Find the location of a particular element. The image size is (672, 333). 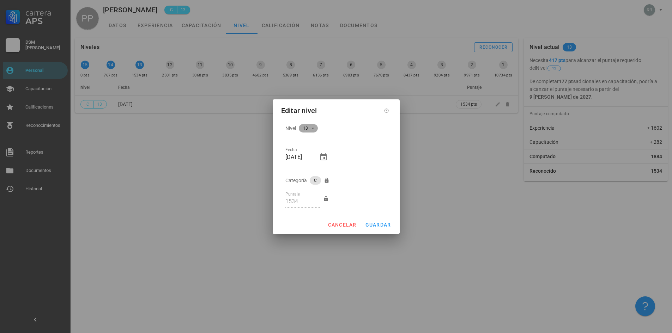

label: Puntaje is located at coordinates (292, 194).